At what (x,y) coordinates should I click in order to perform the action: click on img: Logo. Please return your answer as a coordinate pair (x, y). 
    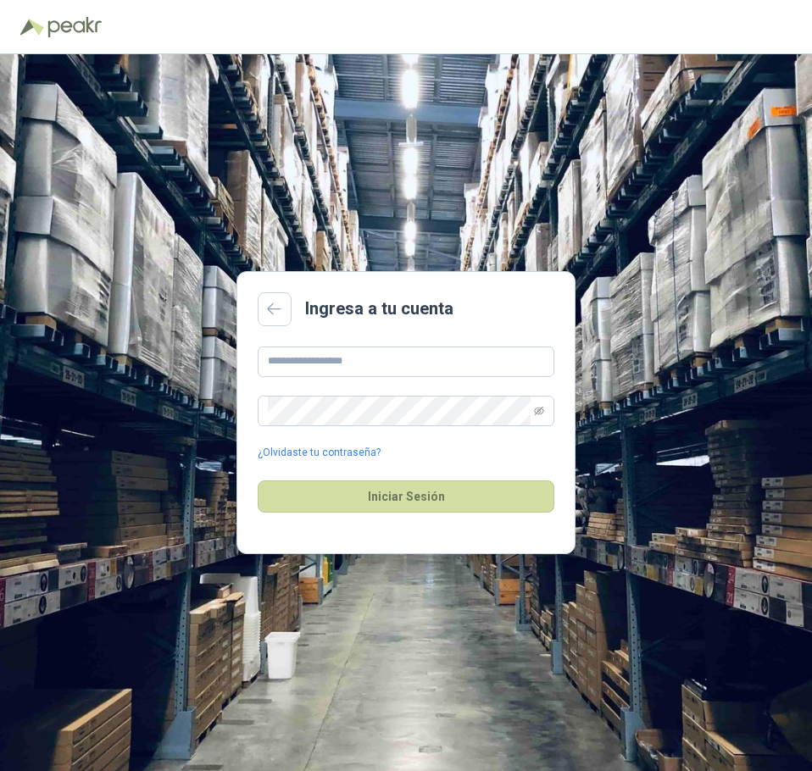
    Looking at the image, I should click on (32, 27).